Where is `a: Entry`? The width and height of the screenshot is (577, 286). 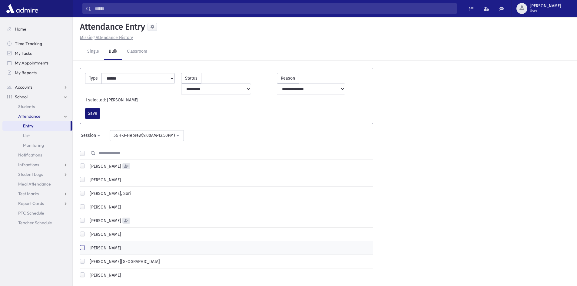
a: Entry is located at coordinates (36, 126).